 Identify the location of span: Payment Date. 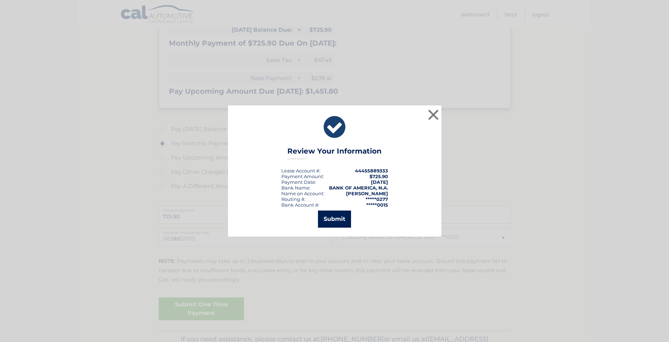
(298, 182).